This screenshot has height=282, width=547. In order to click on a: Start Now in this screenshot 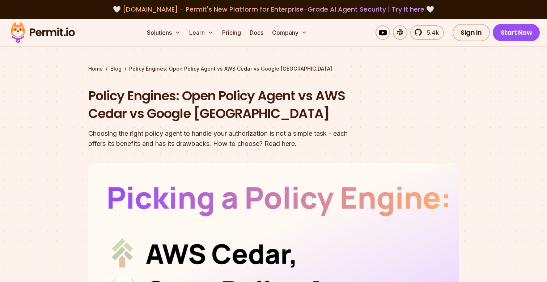, I will do `click(516, 33)`.